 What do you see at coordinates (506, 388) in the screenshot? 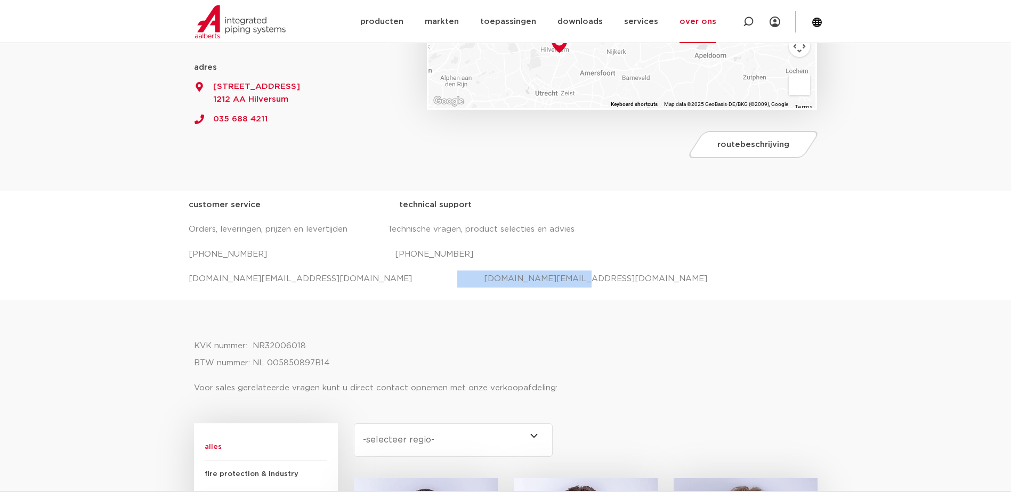
I see `p: Voor sales gerelateerde vragen kunt u direct contact opnemen met onze verkoopafdeling:` at bounding box center [506, 388].